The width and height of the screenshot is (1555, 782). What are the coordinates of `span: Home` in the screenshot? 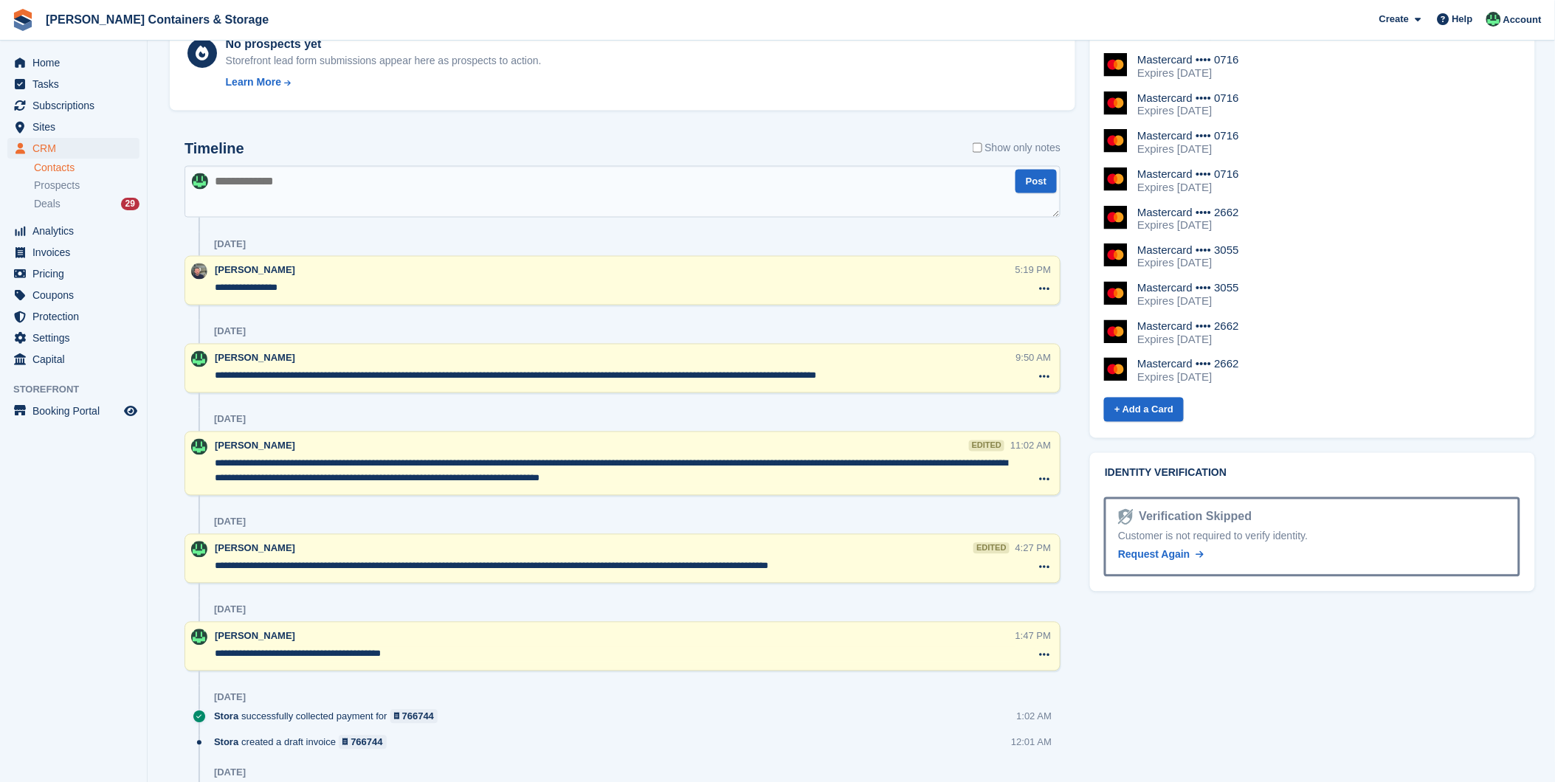 It's located at (77, 63).